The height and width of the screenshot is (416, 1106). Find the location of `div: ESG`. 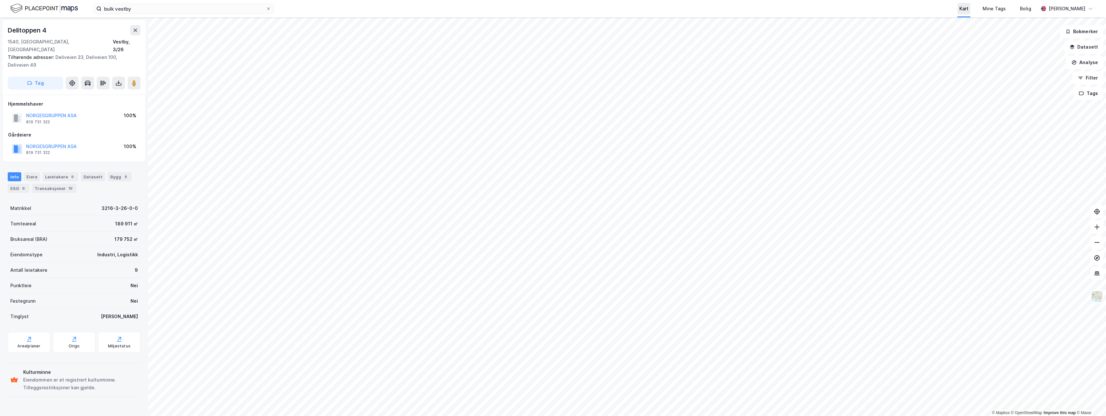

div: ESG is located at coordinates (18, 189).